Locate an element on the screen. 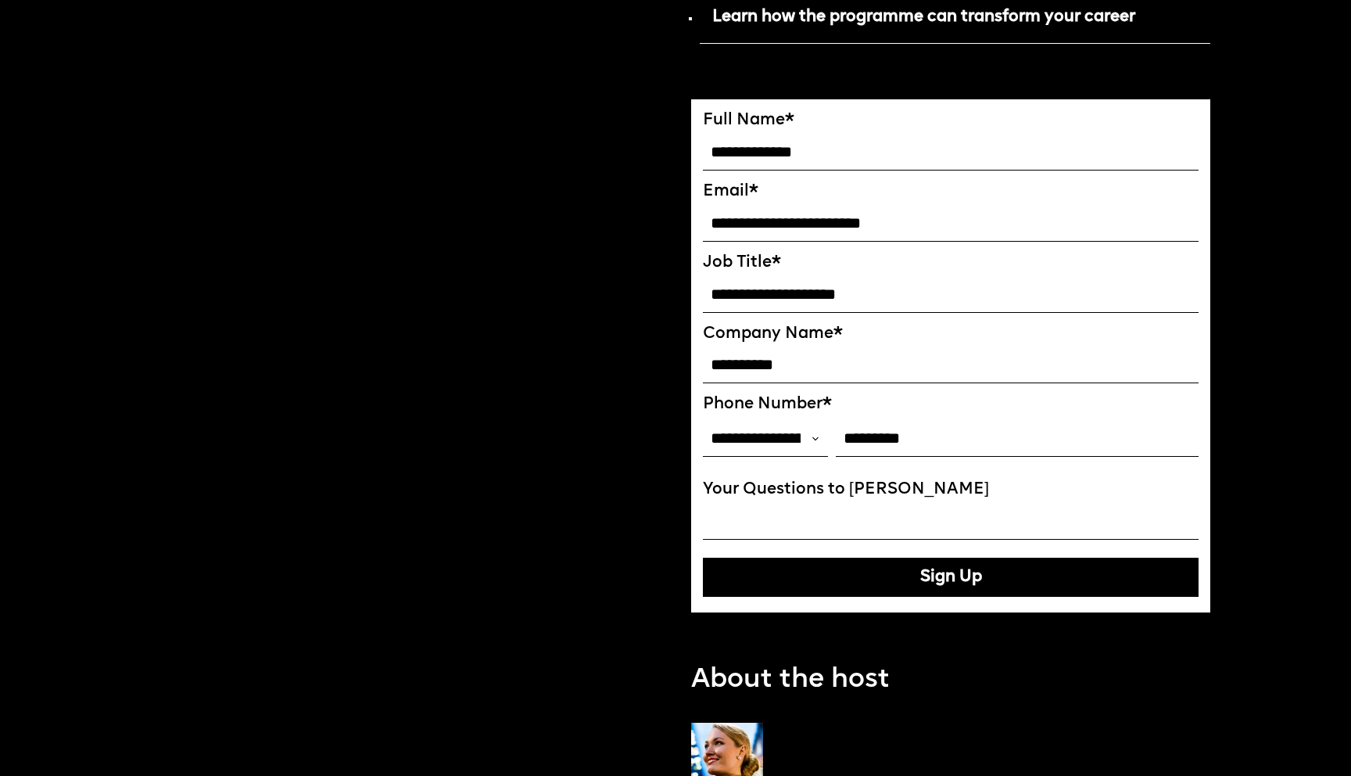 The width and height of the screenshot is (1351, 776). p: About the host is located at coordinates (790, 680).